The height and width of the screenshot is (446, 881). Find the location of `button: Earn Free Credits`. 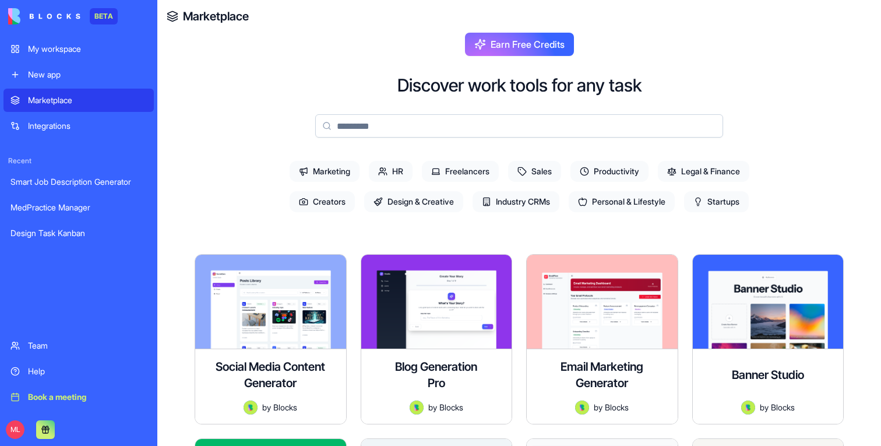

button: Earn Free Credits is located at coordinates (519, 44).